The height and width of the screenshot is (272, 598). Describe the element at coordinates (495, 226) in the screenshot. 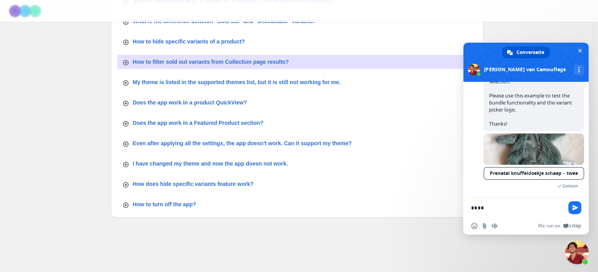

I see `span: Audiobericht opnemen` at that location.